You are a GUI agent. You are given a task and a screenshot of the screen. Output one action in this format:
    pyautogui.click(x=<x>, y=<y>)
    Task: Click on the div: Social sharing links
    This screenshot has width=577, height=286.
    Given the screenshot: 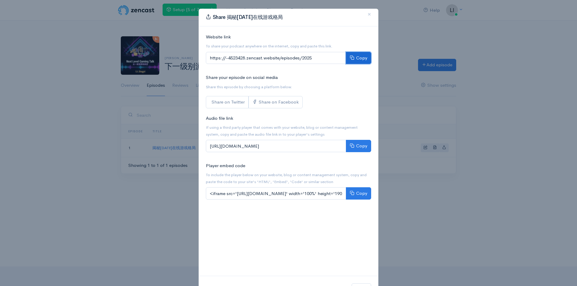 What is the action you would take?
    pyautogui.click(x=254, y=102)
    